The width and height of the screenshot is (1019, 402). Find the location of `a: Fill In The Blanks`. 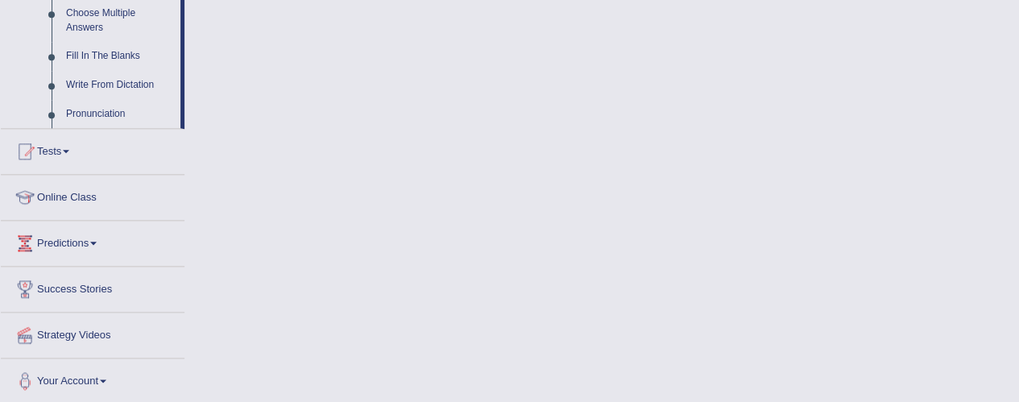

a: Fill In The Blanks is located at coordinates (119, 56).